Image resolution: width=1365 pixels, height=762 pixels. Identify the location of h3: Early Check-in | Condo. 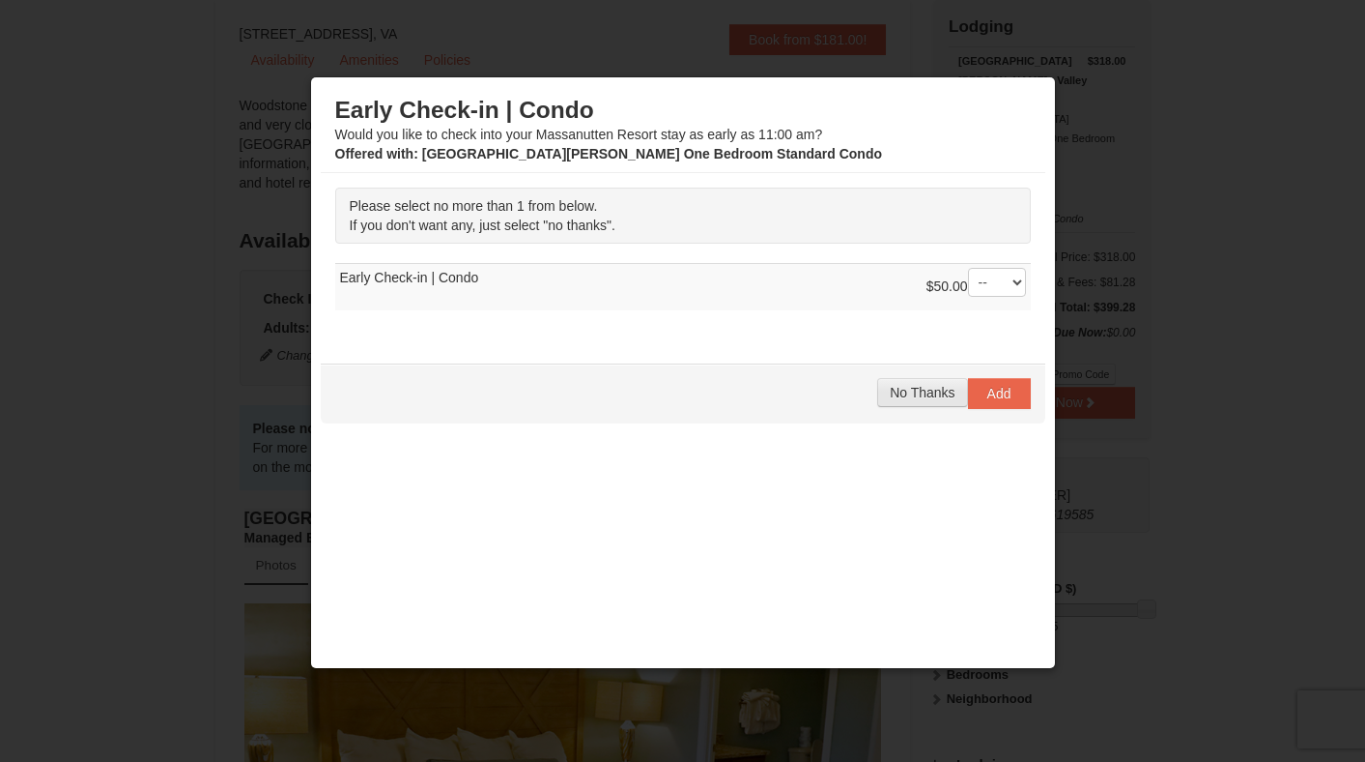
(683, 110).